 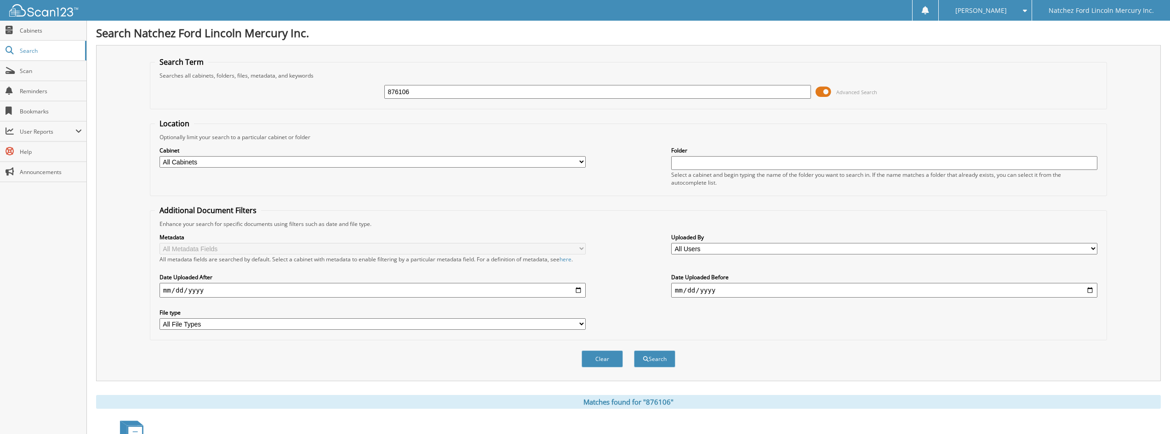 What do you see at coordinates (884, 179) in the screenshot?
I see `div: Select a cabinet and begin typing the name of the folder you want to search in. If the name match...` at bounding box center [884, 179].